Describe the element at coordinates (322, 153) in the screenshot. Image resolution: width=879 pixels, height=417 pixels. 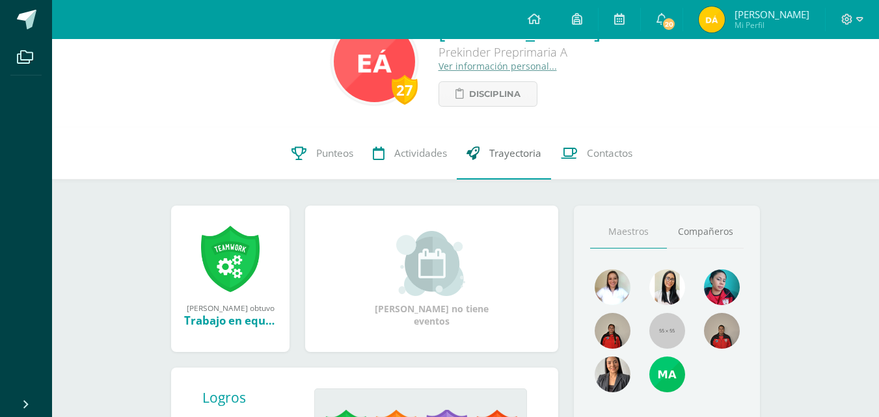
I see `a: Punteos` at that location.